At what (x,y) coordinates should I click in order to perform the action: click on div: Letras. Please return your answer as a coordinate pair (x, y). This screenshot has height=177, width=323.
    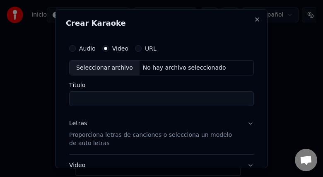
    Looking at the image, I should click on (78, 123).